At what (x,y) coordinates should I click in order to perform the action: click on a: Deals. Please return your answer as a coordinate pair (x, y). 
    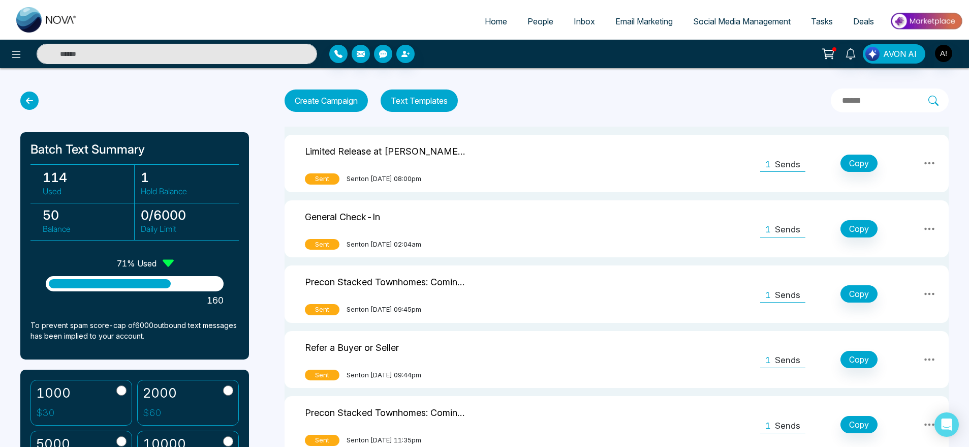
    Looking at the image, I should click on (863, 21).